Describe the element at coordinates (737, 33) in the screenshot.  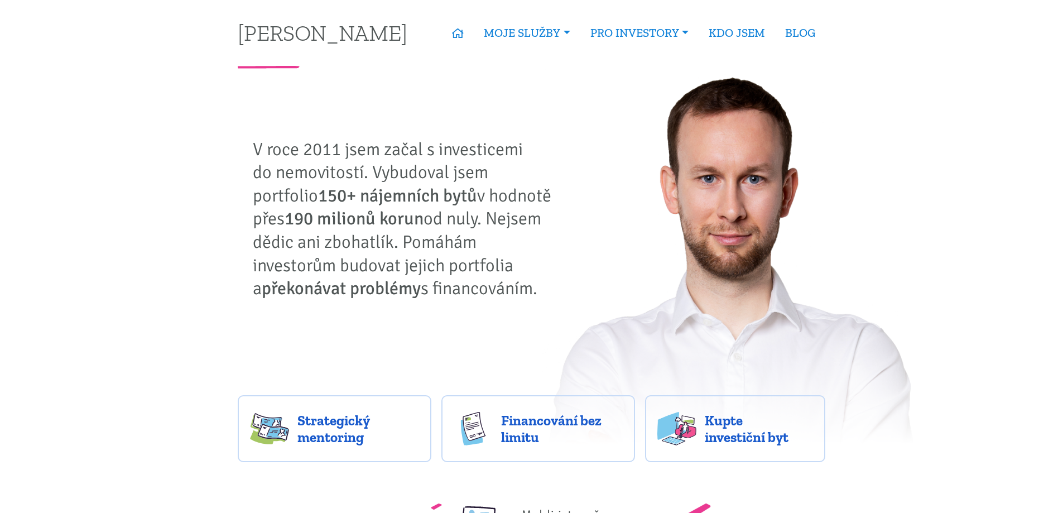
I see `a: KDO JSEM` at that location.